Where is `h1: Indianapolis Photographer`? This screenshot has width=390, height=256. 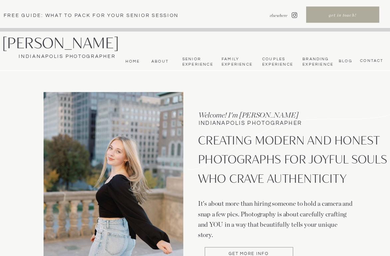 h1: Indianapolis Photographer is located at coordinates (67, 56).